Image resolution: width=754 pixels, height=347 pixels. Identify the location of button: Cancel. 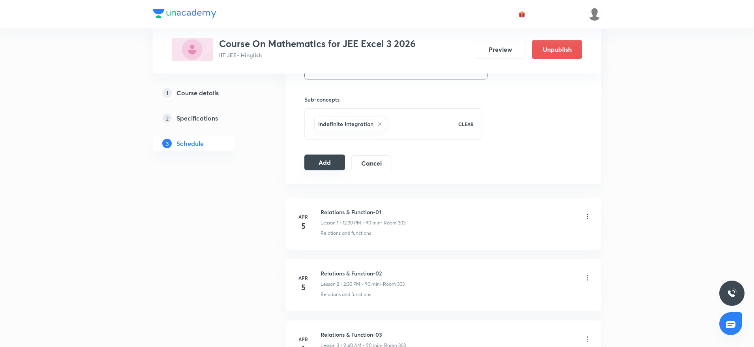
(372, 163).